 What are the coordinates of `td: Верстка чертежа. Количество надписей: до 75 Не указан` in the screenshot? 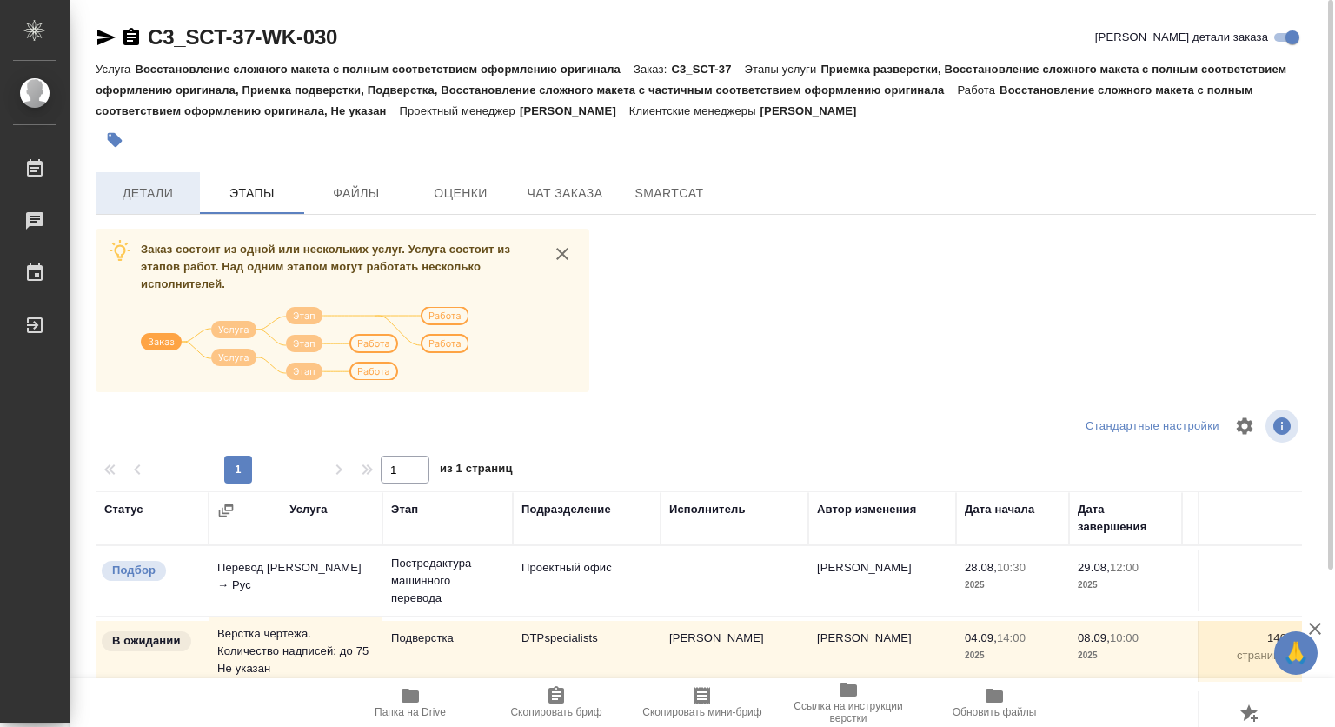 It's located at (296, 651).